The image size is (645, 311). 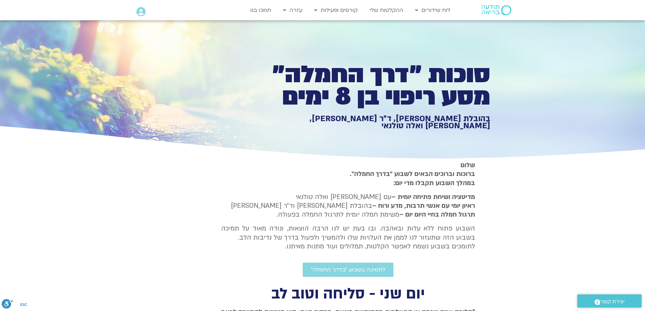 I want to click on a: עזרה, so click(x=292, y=10).